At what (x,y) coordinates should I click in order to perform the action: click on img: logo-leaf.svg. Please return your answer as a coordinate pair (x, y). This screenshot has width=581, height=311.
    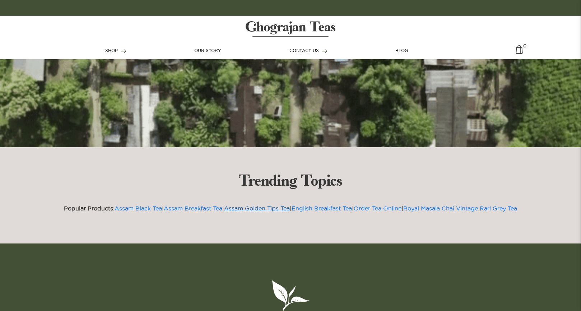
    Looking at the image, I should click on (290, 295).